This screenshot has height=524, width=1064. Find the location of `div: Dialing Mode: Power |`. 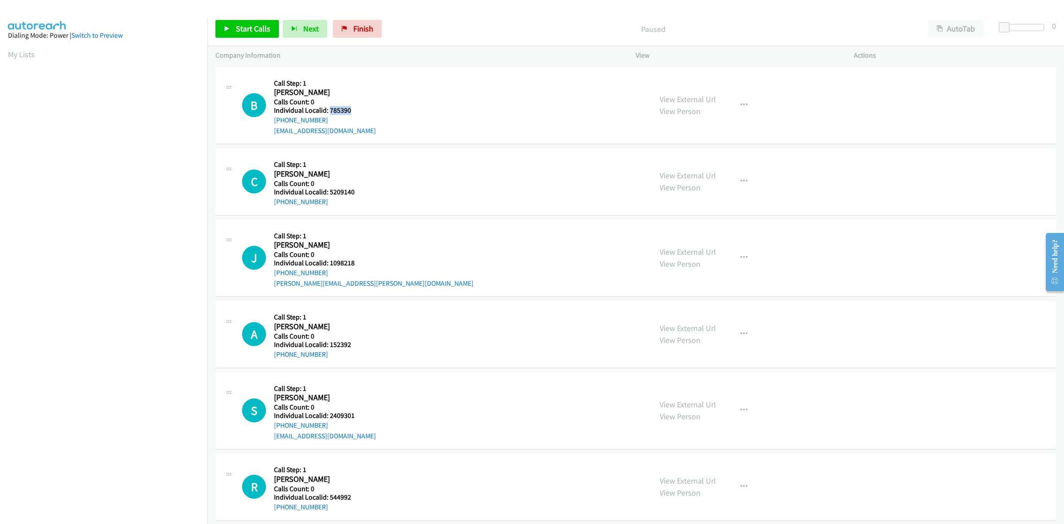

div: Dialing Mode: Power | is located at coordinates (104, 35).